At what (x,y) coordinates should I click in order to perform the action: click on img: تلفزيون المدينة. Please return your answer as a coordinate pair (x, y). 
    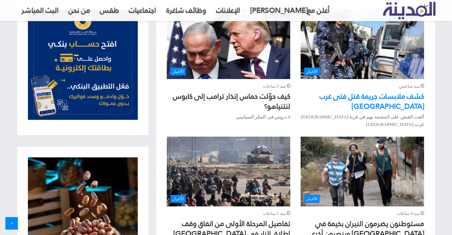
    Looking at the image, I should click on (409, 10).